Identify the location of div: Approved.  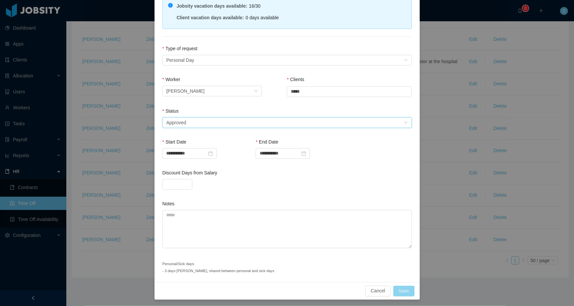
(176, 122).